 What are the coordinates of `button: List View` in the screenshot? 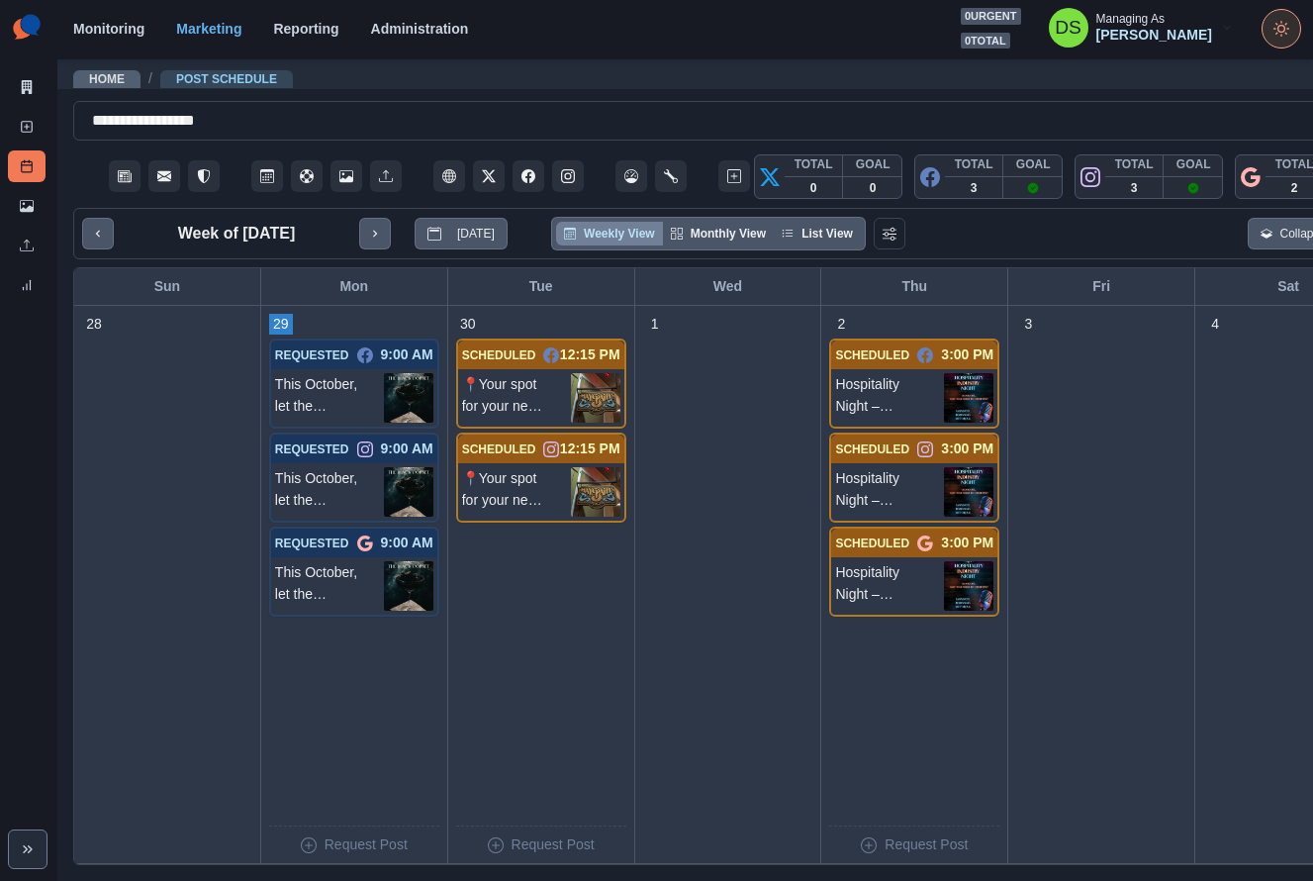 It's located at (817, 234).